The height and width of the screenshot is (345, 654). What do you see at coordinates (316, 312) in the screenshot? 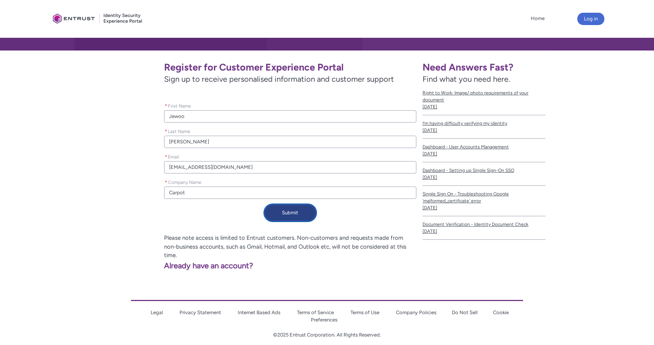
I see `a: Terms of Service` at bounding box center [316, 312].